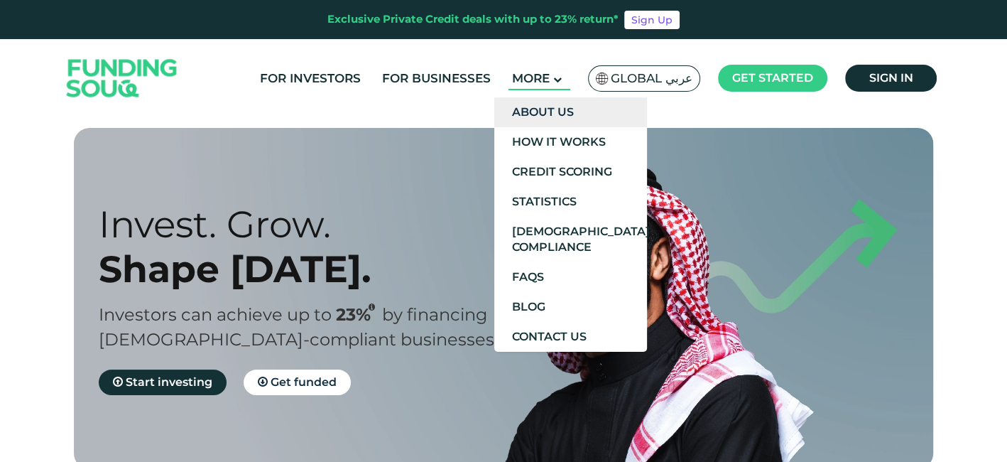 The height and width of the screenshot is (462, 1007). I want to click on img: Logo, so click(122, 78).